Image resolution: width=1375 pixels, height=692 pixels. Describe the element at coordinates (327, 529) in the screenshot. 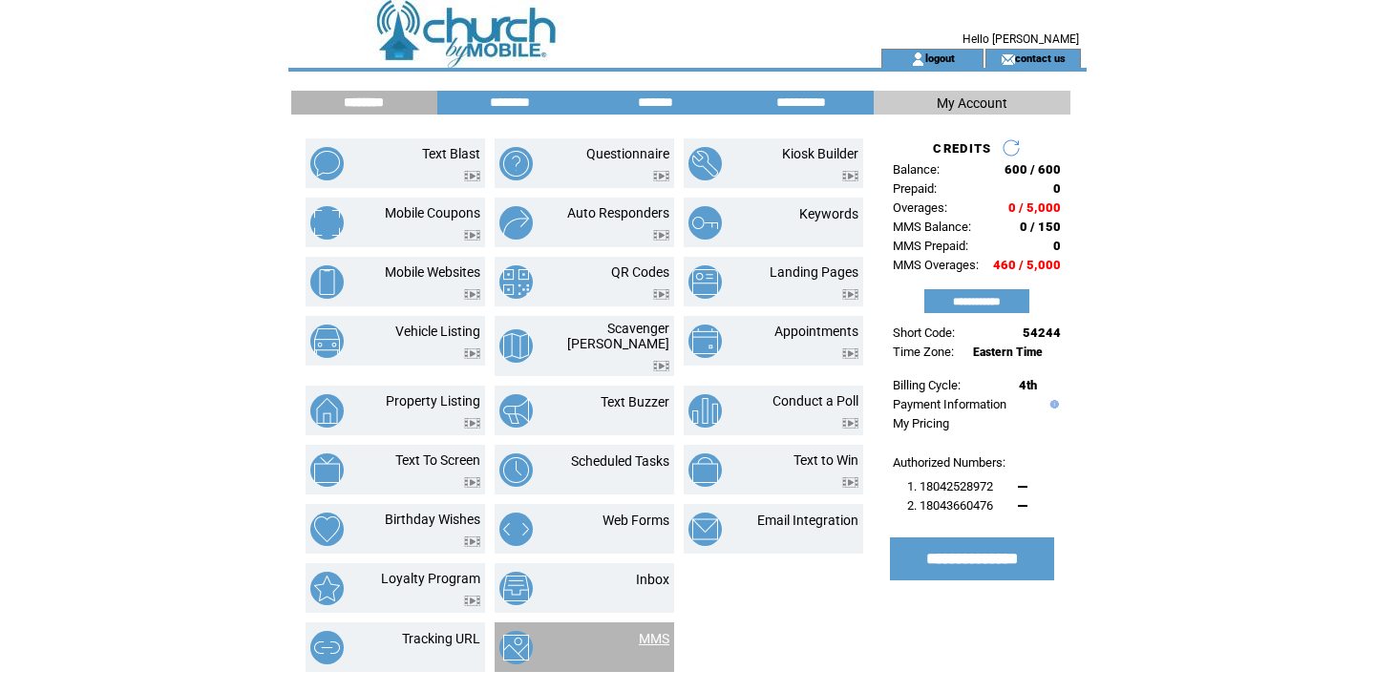

I see `img: birthday-wishes.png` at that location.